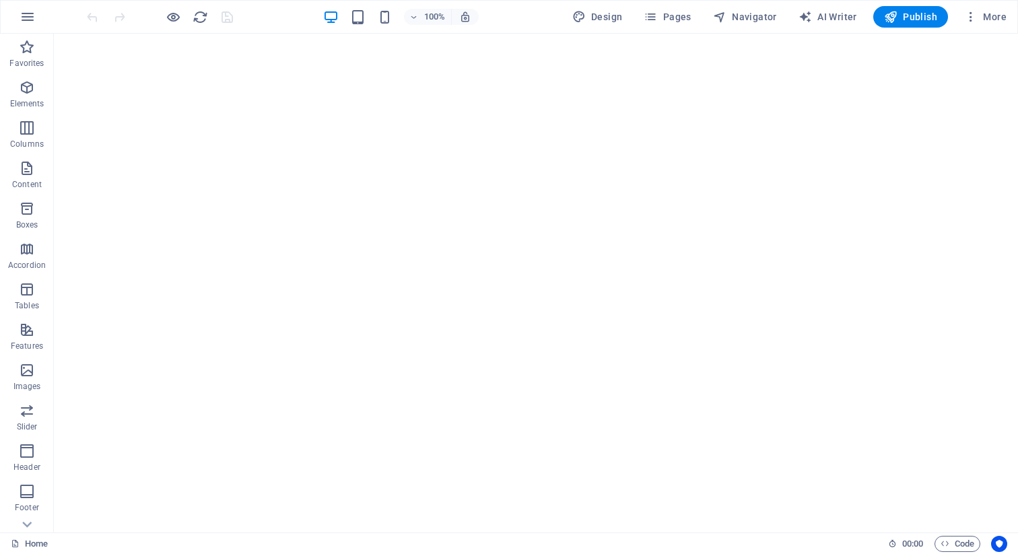  Describe the element at coordinates (27, 508) in the screenshot. I see `p: Footer` at that location.